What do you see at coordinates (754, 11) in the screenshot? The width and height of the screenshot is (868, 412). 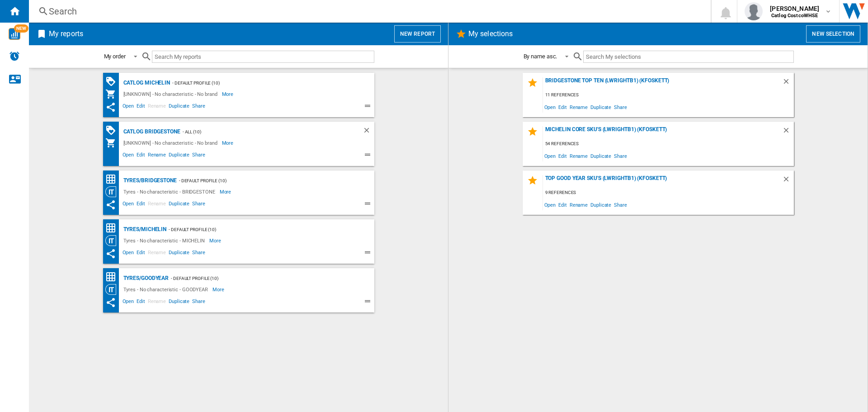 I see `img: profile.jpg` at bounding box center [754, 11].